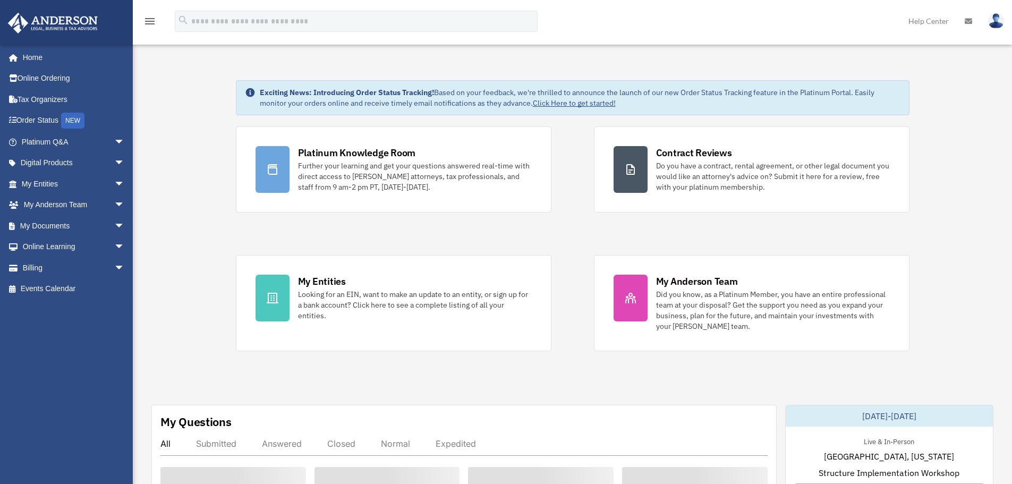 This screenshot has width=1012, height=484. Describe the element at coordinates (74, 289) in the screenshot. I see `a: Events Calendar` at that location.